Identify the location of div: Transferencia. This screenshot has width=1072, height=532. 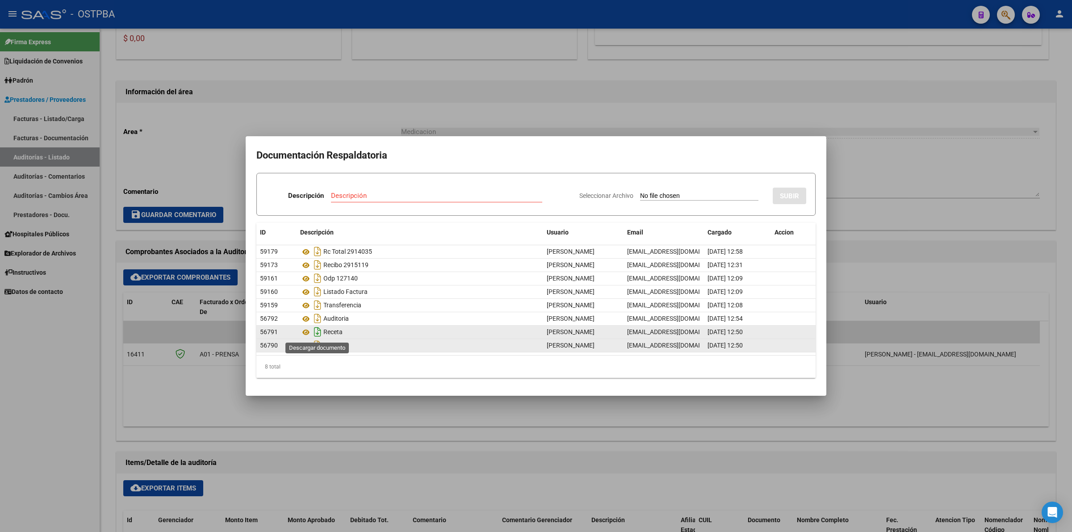
(420, 305).